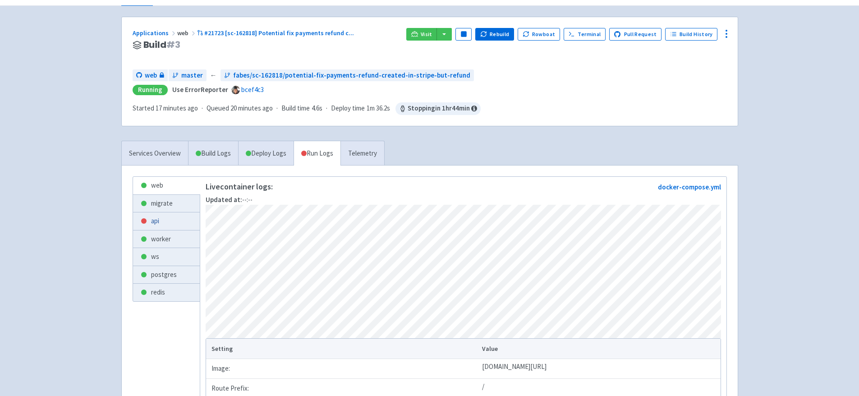  I want to click on span: # 3, so click(173, 45).